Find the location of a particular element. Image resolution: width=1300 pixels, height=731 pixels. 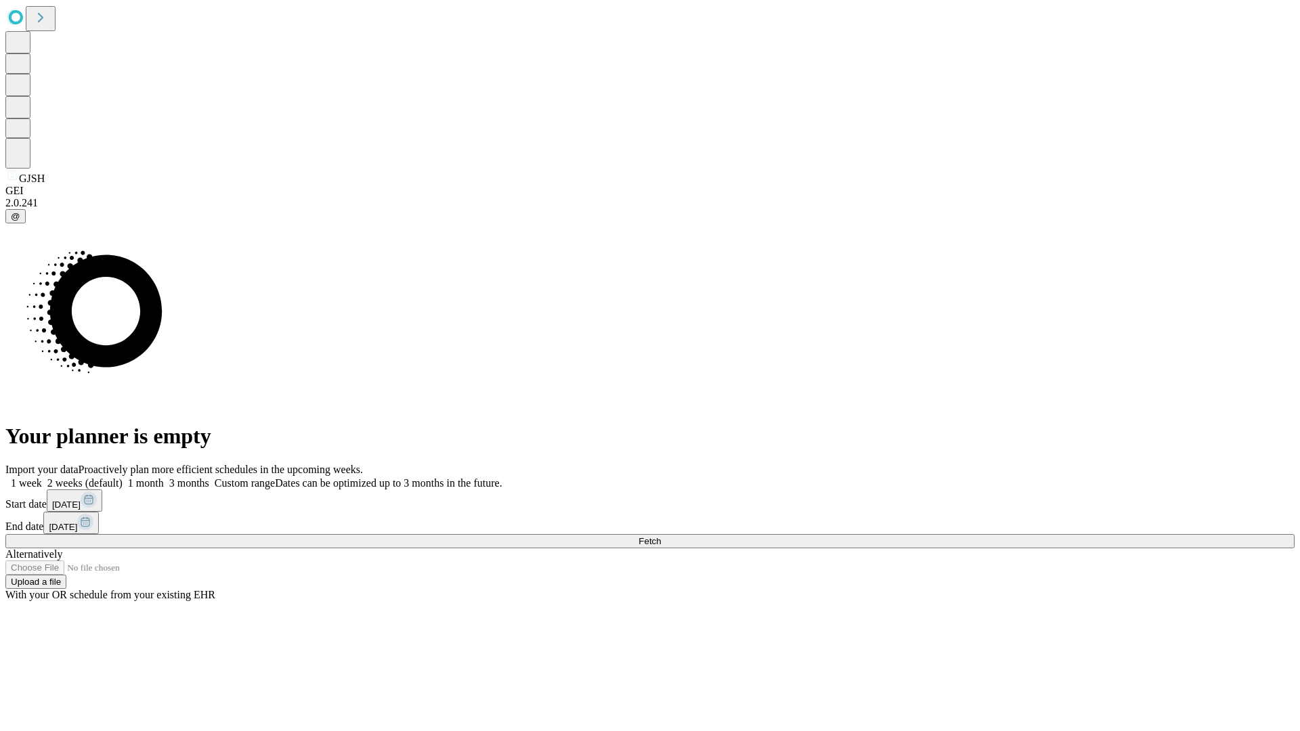

span: Fetch is located at coordinates (649, 541).